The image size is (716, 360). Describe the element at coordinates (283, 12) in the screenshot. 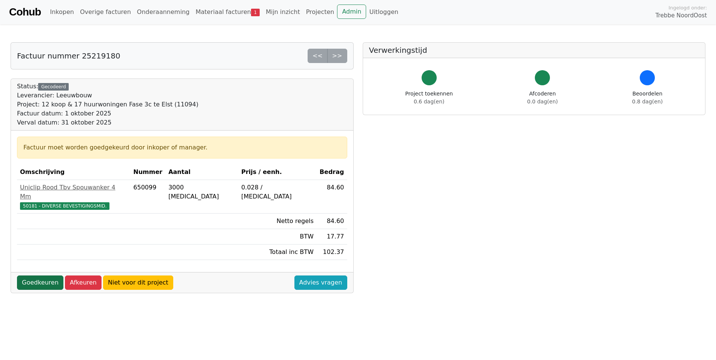

I see `a: Mijn inzicht` at that location.